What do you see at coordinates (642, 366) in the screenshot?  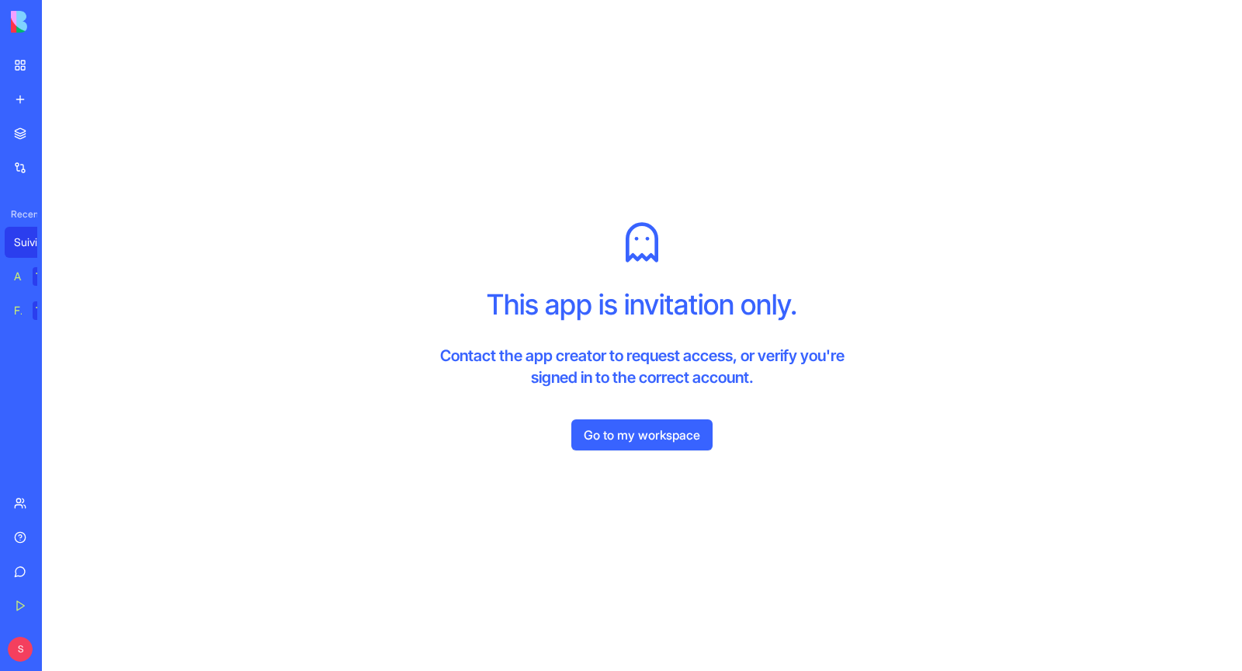 I see `h4: Contact the app creator to request access, or verify you're signed in to the correct account.` at bounding box center [642, 366].